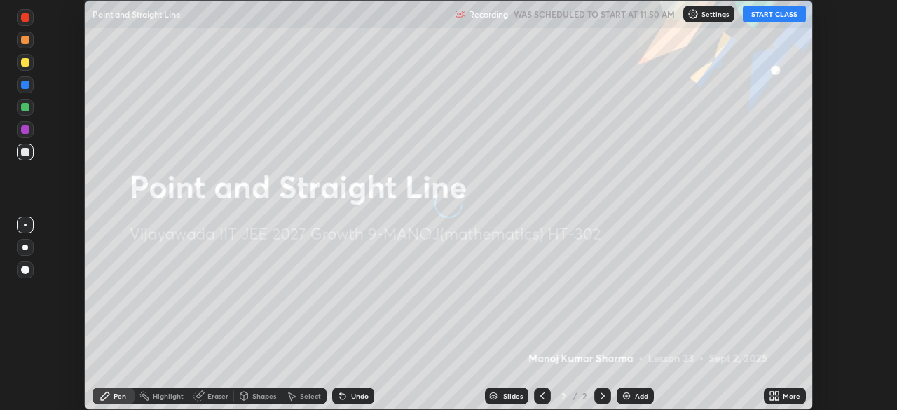 This screenshot has width=897, height=410. Describe the element at coordinates (488, 14) in the screenshot. I see `p: Recording` at that location.